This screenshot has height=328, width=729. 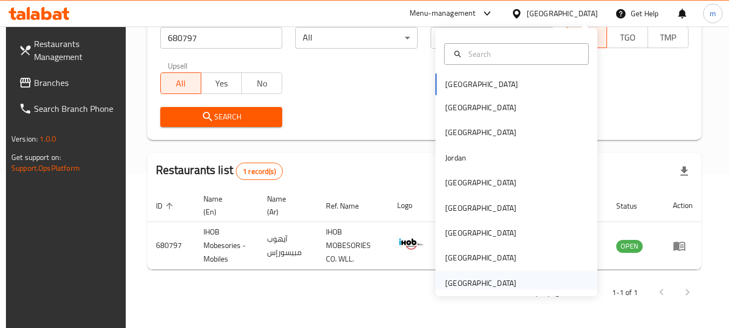 I want to click on button: No, so click(x=262, y=83).